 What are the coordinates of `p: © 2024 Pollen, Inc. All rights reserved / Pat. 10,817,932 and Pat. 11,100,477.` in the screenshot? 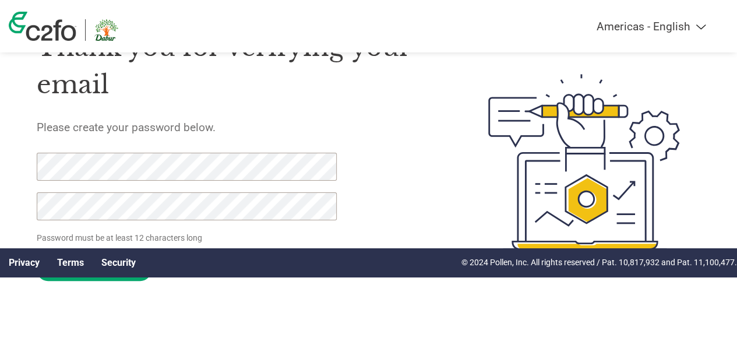 It's located at (599, 262).